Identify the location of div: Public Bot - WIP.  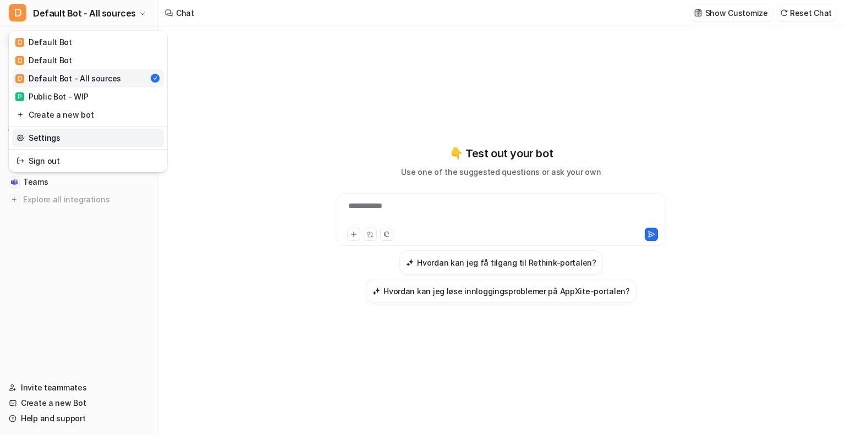
(52, 96).